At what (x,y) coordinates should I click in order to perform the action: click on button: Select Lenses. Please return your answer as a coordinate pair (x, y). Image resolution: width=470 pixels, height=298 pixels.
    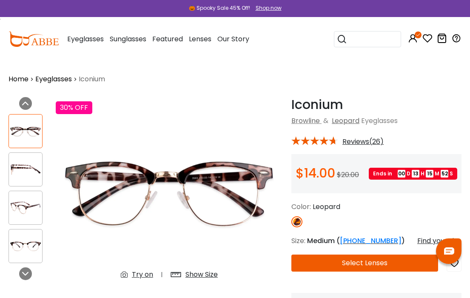
    Looking at the image, I should click on (365, 263).